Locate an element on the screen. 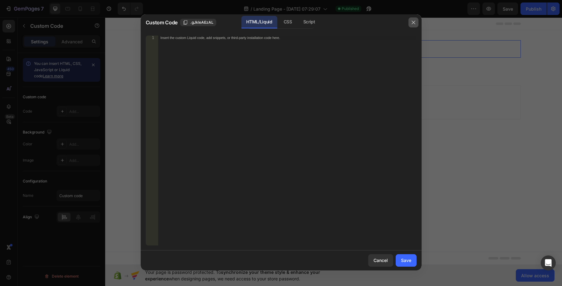 The width and height of the screenshot is (562, 286). div: 1 is located at coordinates (152, 38).